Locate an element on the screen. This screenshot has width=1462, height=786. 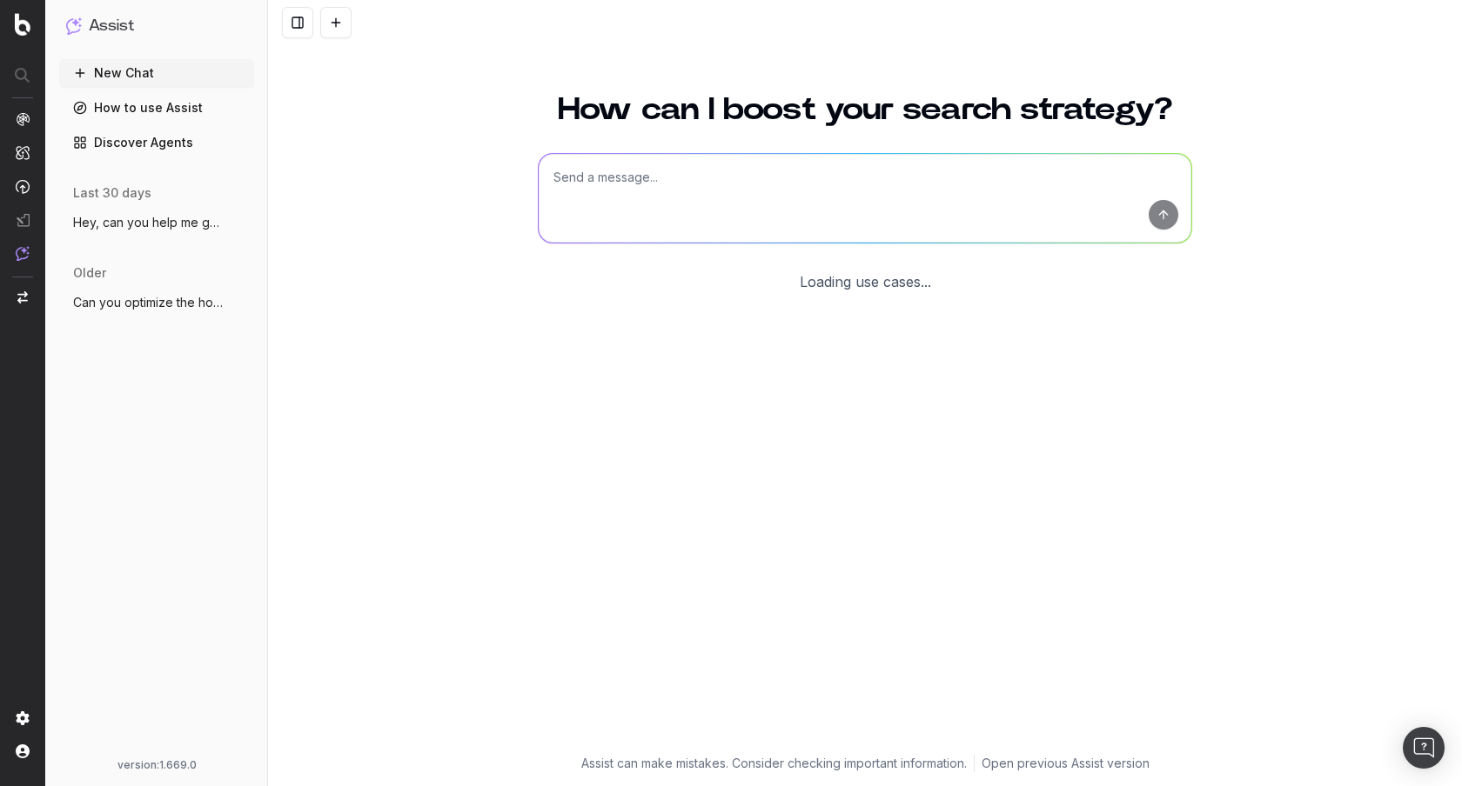
div: Open Intercom Messenger is located at coordinates (1423, 748).